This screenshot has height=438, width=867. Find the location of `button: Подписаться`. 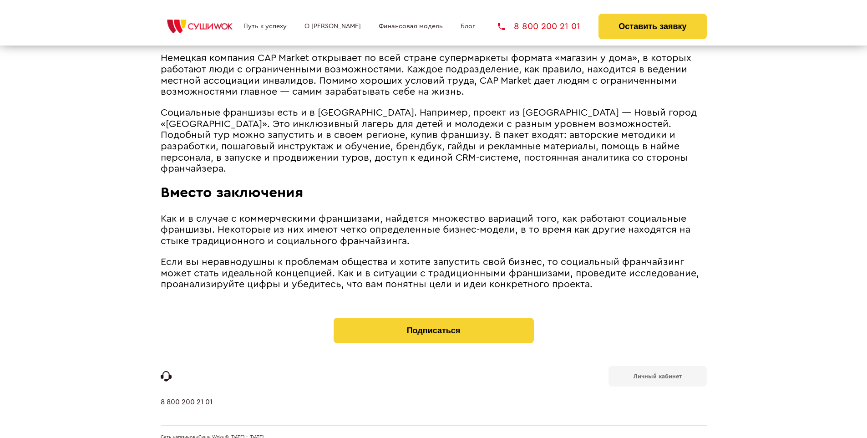

button: Подписаться is located at coordinates (434, 330).